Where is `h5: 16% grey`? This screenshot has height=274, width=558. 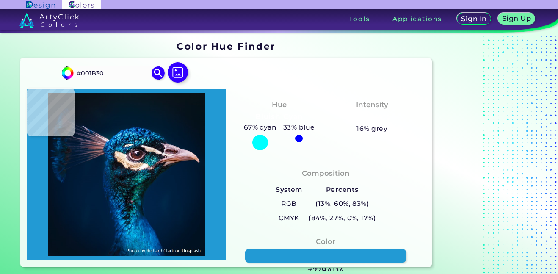 h5: 16% grey is located at coordinates (372, 129).